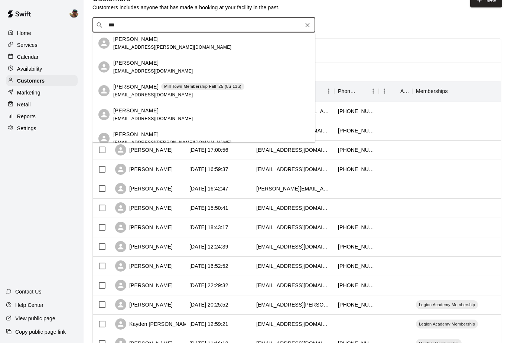  I want to click on div: delawaresmom@yahoo.com, so click(294, 150).